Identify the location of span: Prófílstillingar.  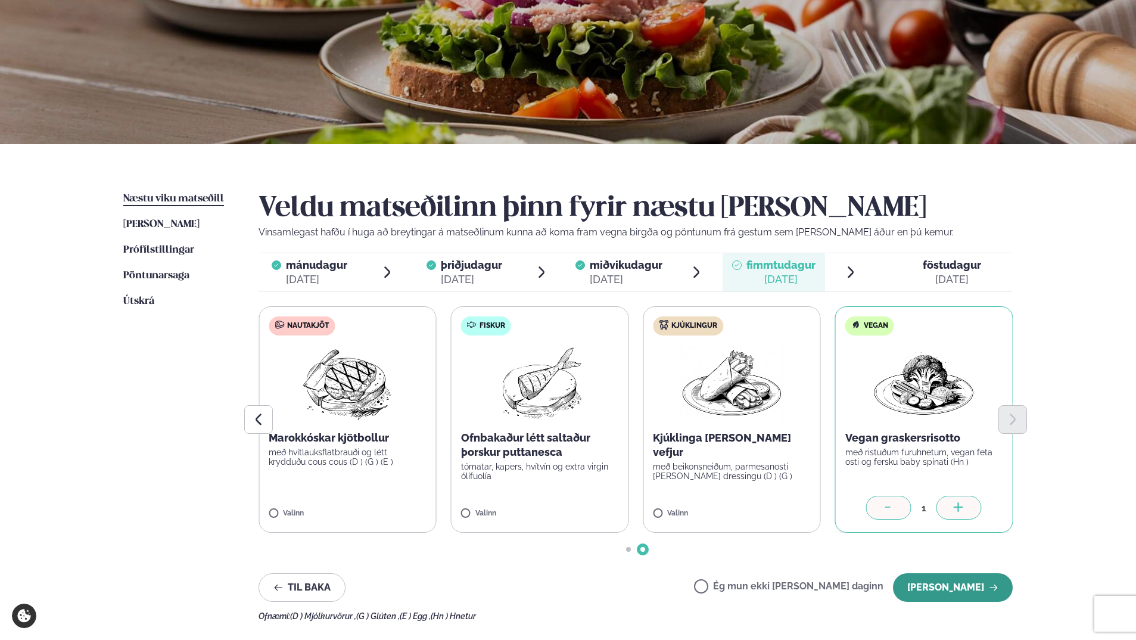
(158, 250).